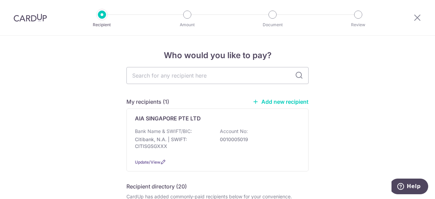  Describe the element at coordinates (147, 162) in the screenshot. I see `span: Update/View` at that location.